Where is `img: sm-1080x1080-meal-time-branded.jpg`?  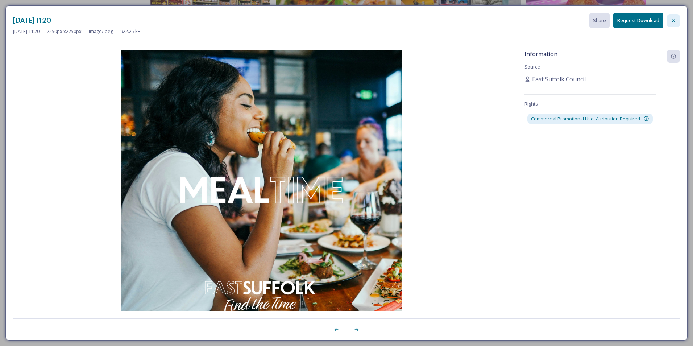 img: sm-1080x1080-meal-time-branded.jpg is located at coordinates (261, 190).